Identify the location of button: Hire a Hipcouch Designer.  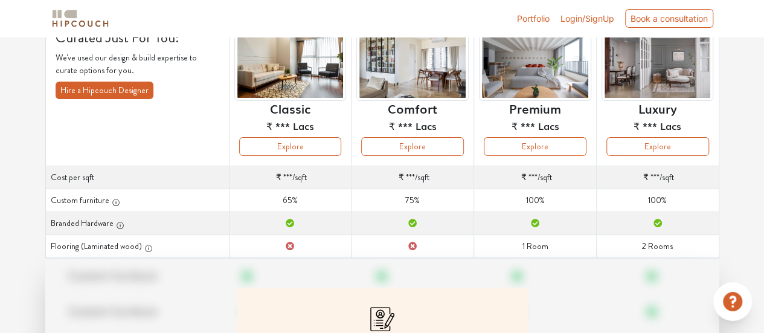
(105, 90).